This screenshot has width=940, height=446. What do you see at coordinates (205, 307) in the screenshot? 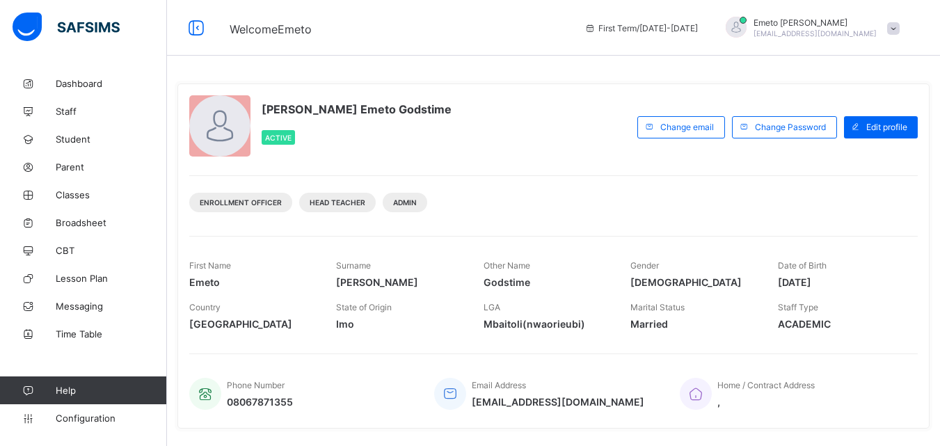
I see `span: Country` at bounding box center [205, 307].